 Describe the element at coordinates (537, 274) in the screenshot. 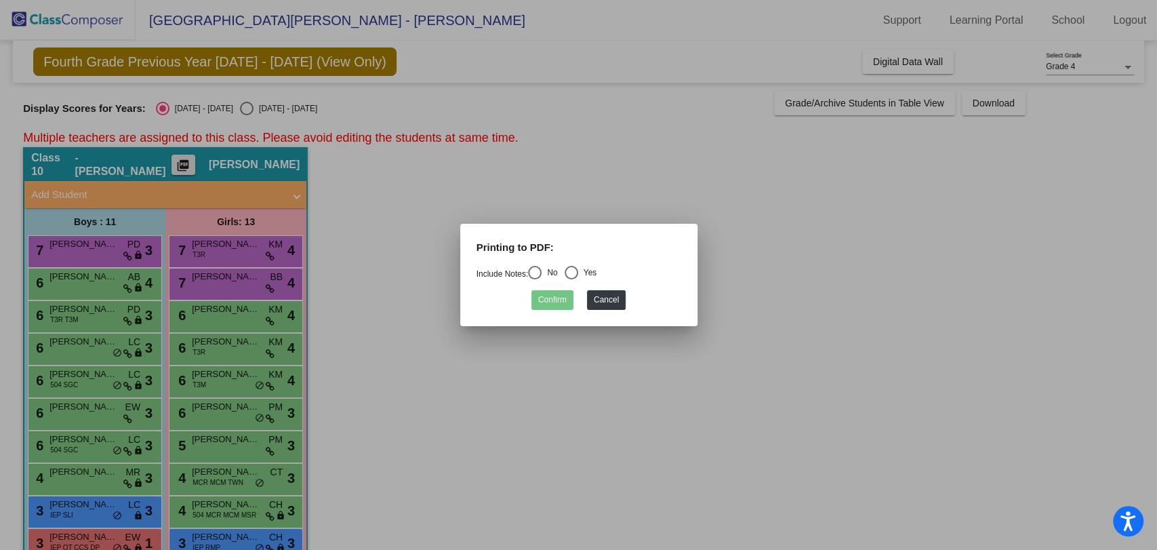

I see `mat-radio-group: Select an option` at that location.